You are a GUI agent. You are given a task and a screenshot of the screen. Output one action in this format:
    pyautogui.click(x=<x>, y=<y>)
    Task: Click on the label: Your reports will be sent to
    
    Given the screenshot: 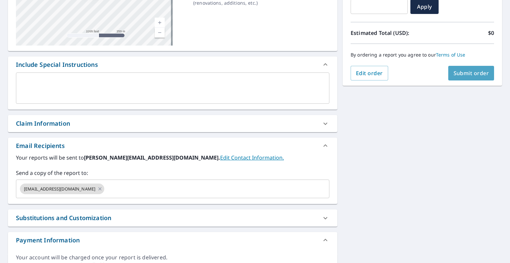 What is the action you would take?
    pyautogui.click(x=173, y=157)
    